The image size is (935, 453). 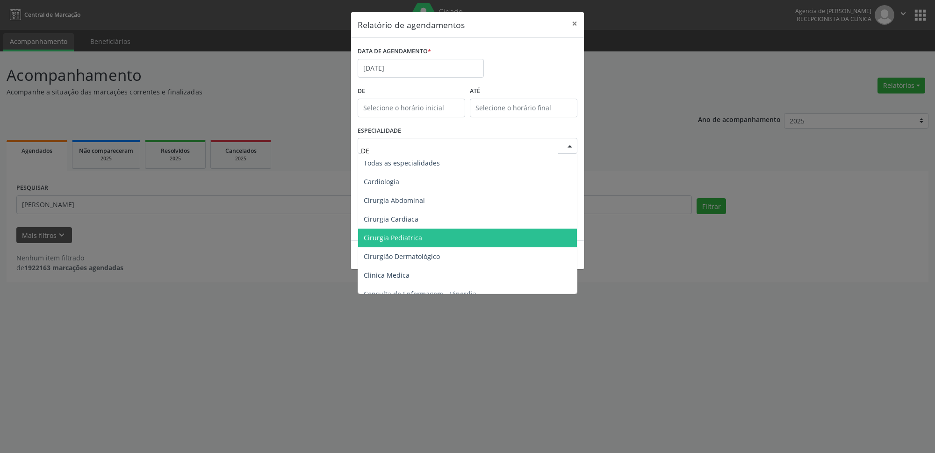 I want to click on input: Selecione o horário final, so click(x=524, y=108).